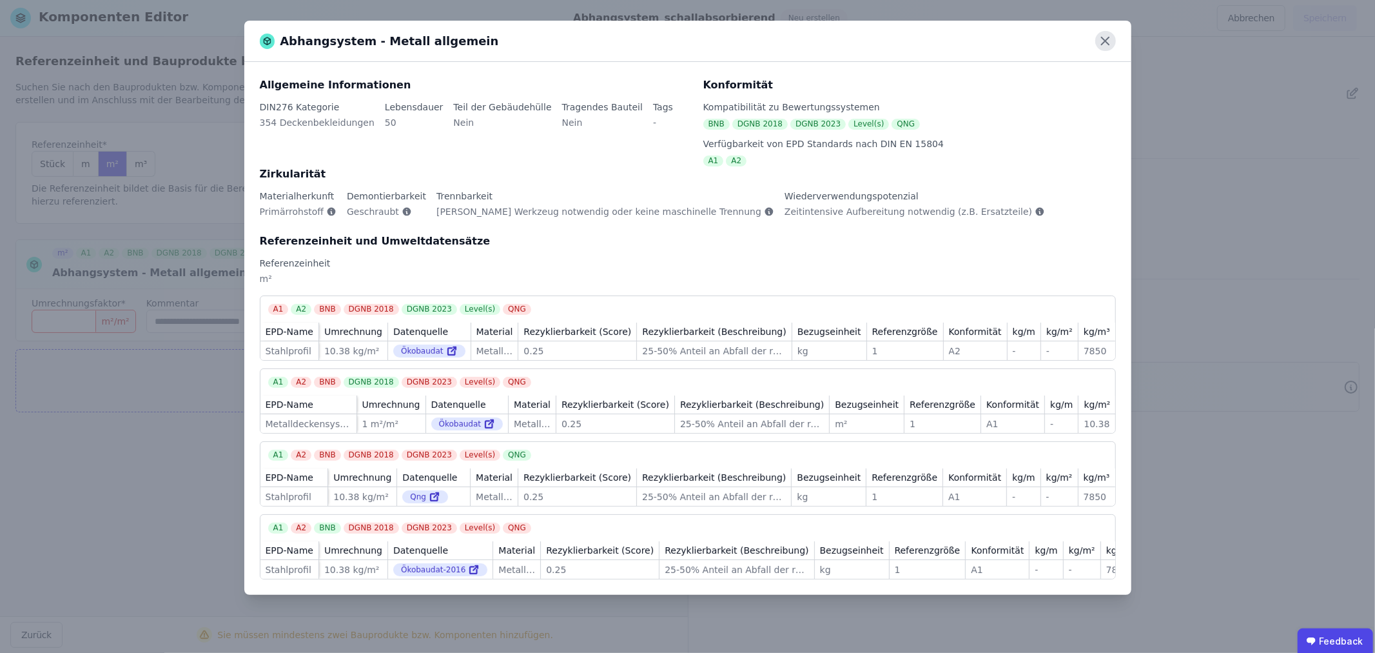  Describe the element at coordinates (317, 107) in the screenshot. I see `div: DIN276 Kategorie` at that location.